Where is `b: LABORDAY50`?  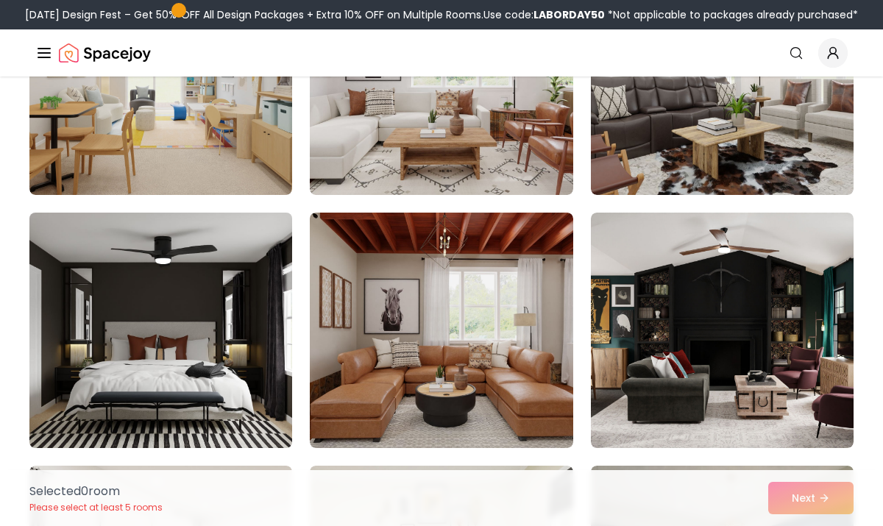
b: LABORDAY50 is located at coordinates (569, 15).